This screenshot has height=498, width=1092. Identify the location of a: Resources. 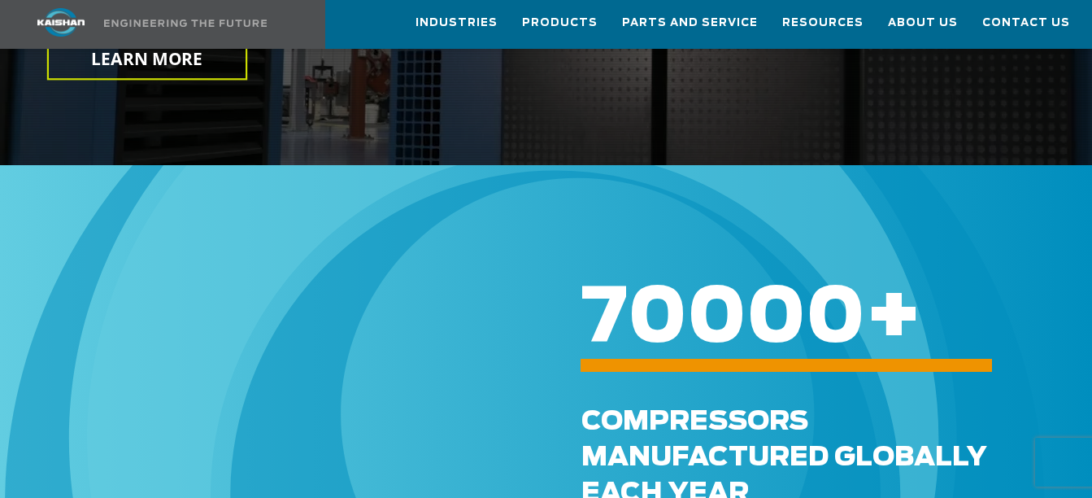
(823, 23).